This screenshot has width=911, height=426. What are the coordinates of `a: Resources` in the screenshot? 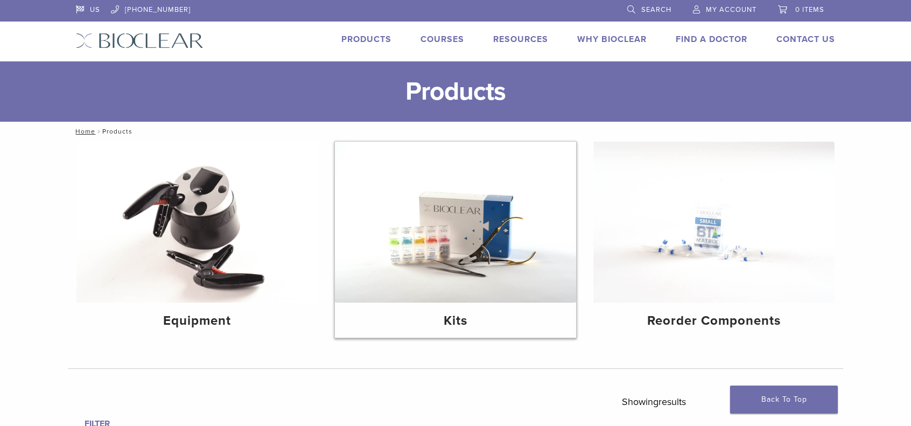 It's located at (521, 39).